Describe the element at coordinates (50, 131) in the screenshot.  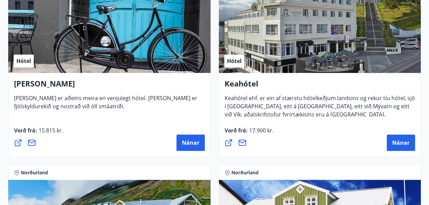
I see `span: 15.815 kr.` at that location.